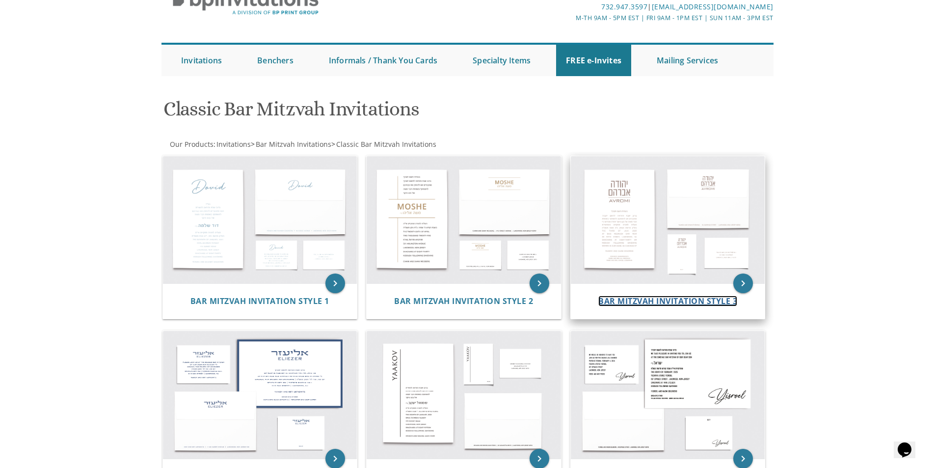 Image resolution: width=935 pixels, height=468 pixels. Describe the element at coordinates (668, 220) in the screenshot. I see `img: Bar Mitzvah Invitation Style 3` at that location.